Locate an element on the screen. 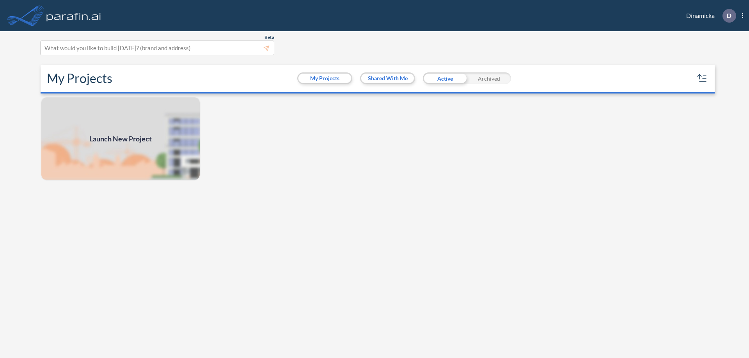 Image resolution: width=749 pixels, height=358 pixels. div: Active is located at coordinates (445, 78).